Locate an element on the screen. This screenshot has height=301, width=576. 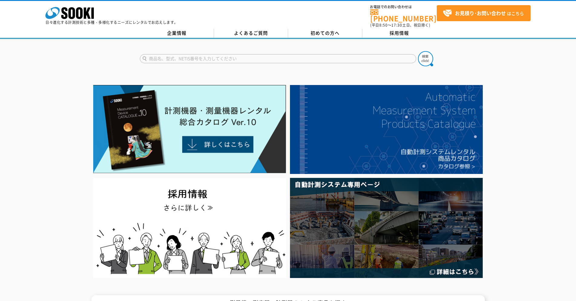
a: 初めての方へ is located at coordinates (325, 33).